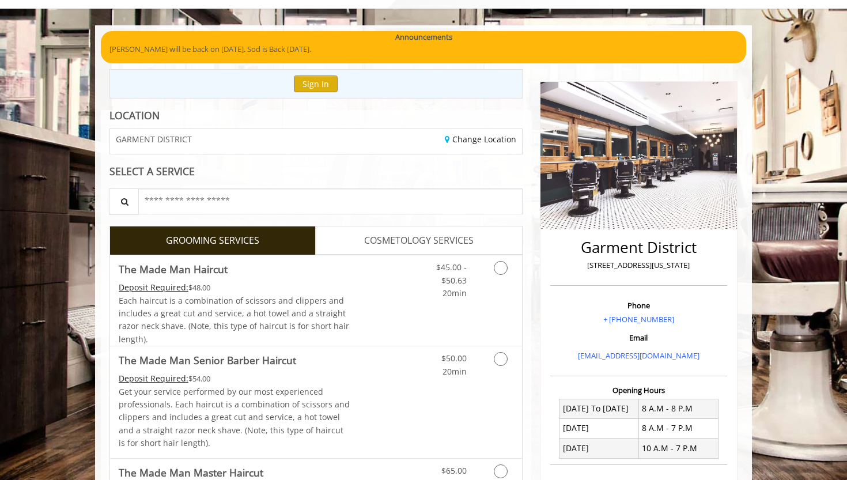 The image size is (847, 480). What do you see at coordinates (316, 171) in the screenshot?
I see `div: SELECT A SERVICE` at bounding box center [316, 171].